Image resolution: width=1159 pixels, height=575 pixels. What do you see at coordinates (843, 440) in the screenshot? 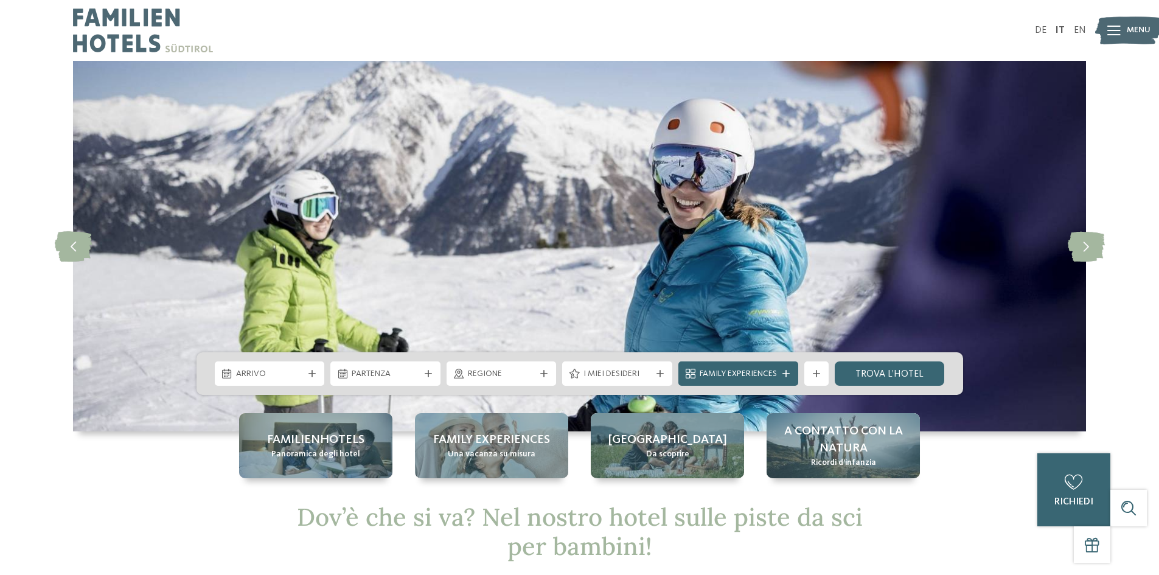
I see `span: A contatto con la natura` at bounding box center [843, 440].